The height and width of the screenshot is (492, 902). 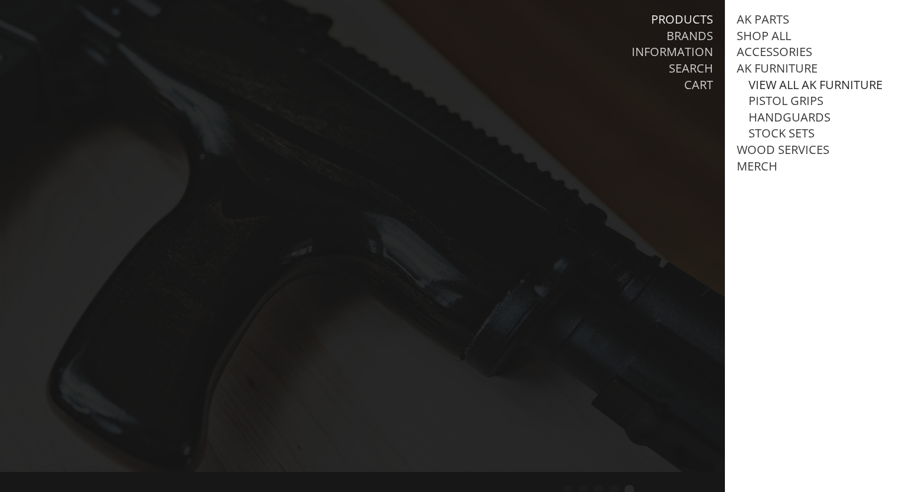 I want to click on a: Information, so click(x=672, y=52).